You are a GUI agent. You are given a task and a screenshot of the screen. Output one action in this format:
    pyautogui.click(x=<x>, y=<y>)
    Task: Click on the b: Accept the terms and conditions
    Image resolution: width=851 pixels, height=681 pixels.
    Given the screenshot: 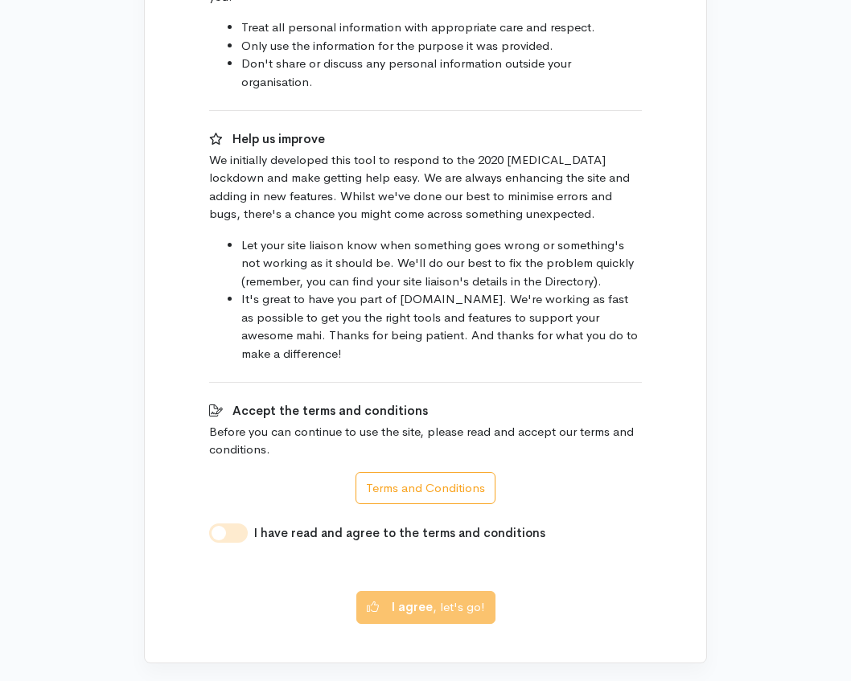 What is the action you would take?
    pyautogui.click(x=330, y=410)
    